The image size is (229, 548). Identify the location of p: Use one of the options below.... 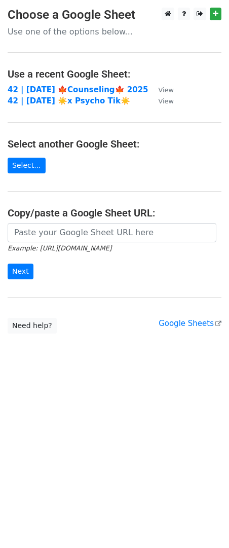
(115, 31).